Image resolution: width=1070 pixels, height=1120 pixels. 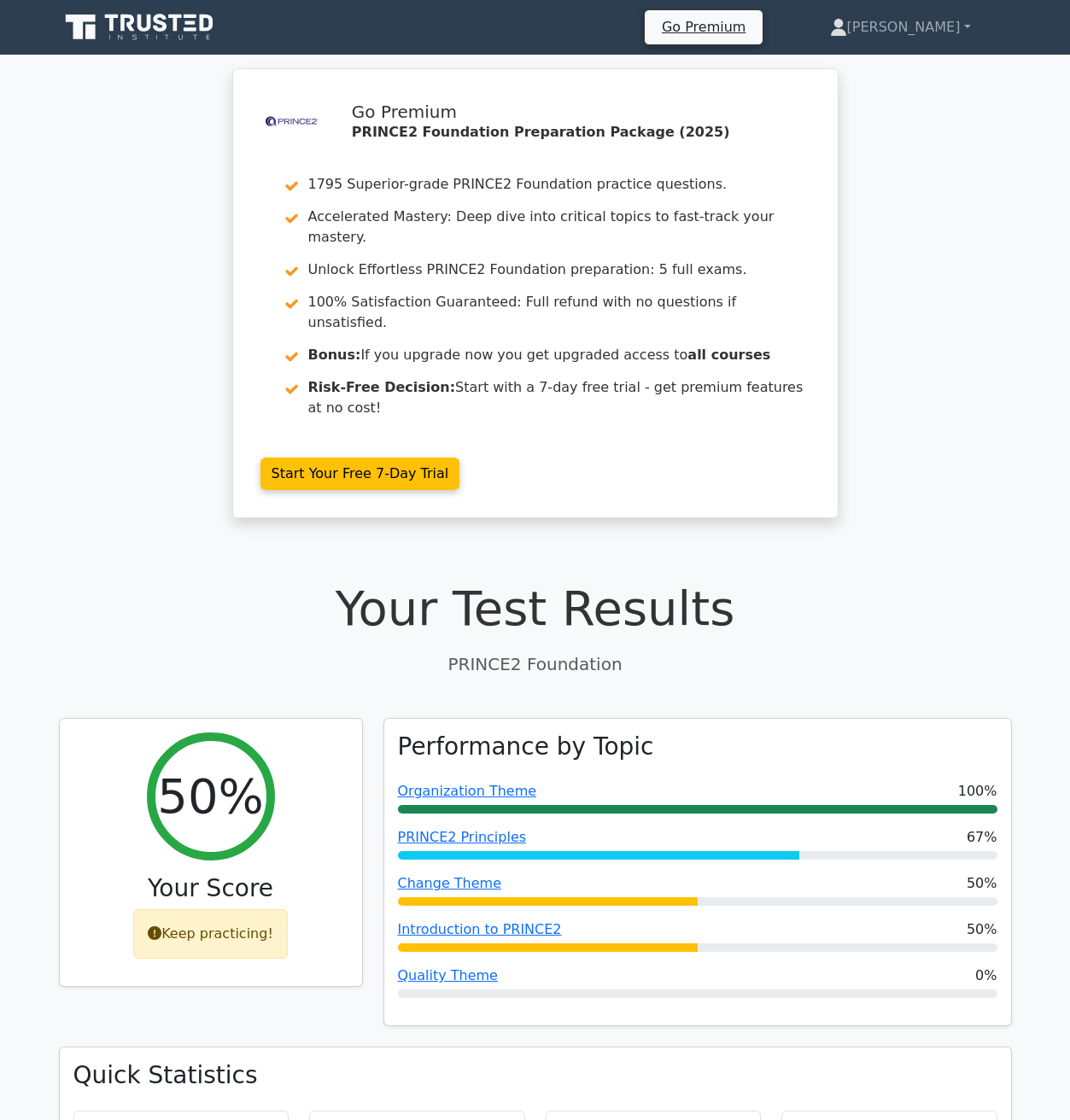 I want to click on a: Change Theme, so click(x=450, y=883).